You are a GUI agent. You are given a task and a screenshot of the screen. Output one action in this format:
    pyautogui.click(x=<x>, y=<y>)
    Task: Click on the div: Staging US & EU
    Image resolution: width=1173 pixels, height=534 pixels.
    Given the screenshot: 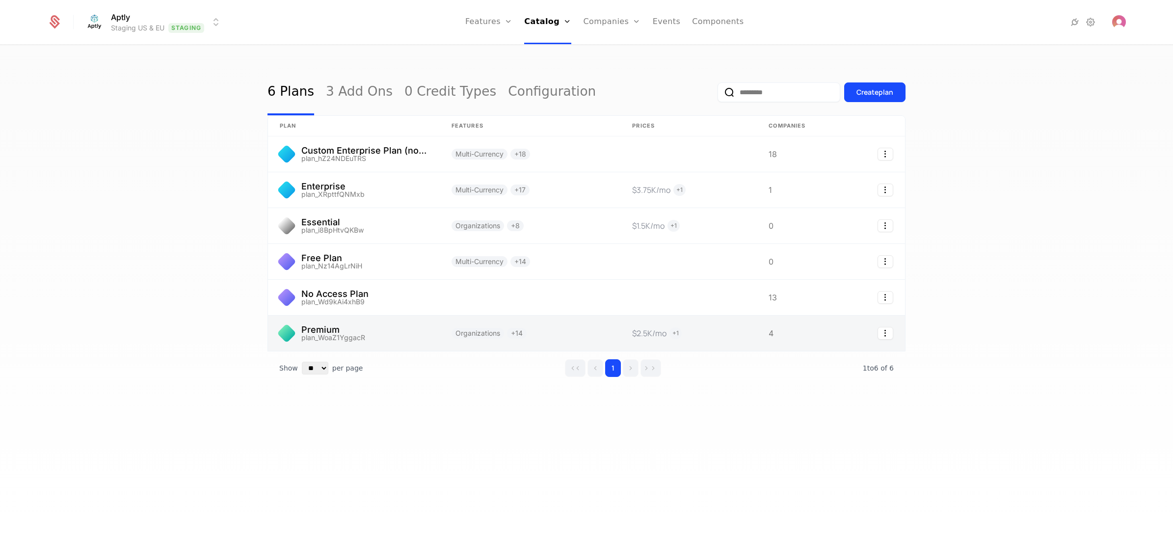 What is the action you would take?
    pyautogui.click(x=137, y=28)
    